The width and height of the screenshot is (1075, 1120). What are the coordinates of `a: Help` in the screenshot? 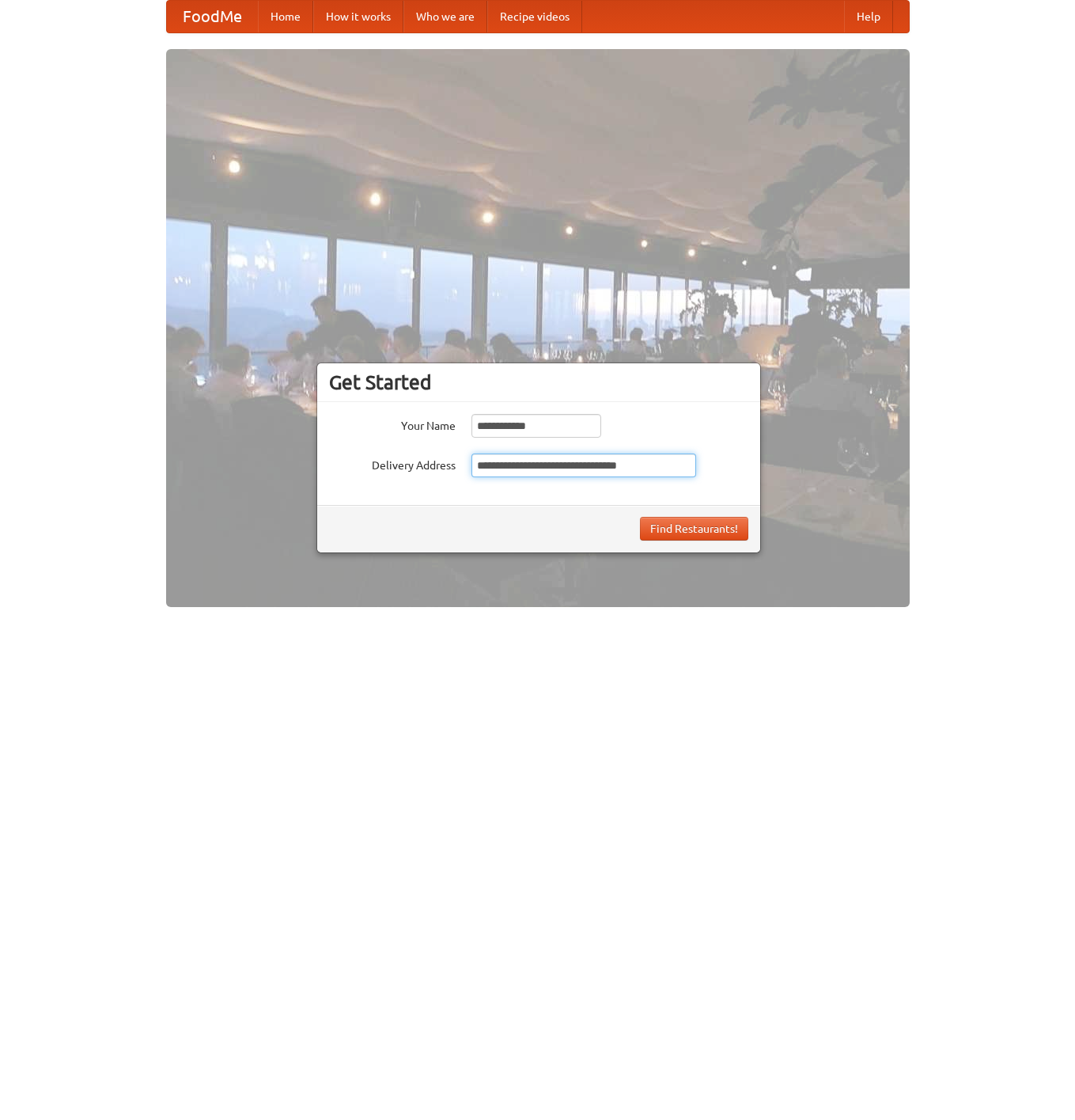 It's located at (868, 16).